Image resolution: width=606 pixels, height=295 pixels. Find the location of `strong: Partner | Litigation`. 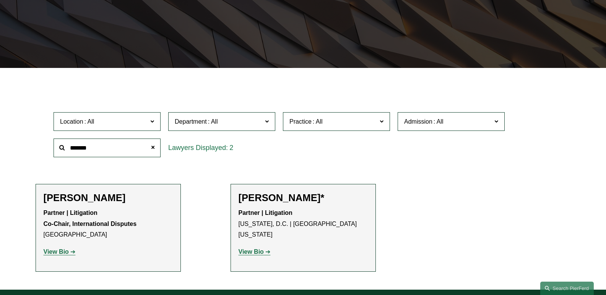

strong: Partner | Litigation is located at coordinates (265, 213).